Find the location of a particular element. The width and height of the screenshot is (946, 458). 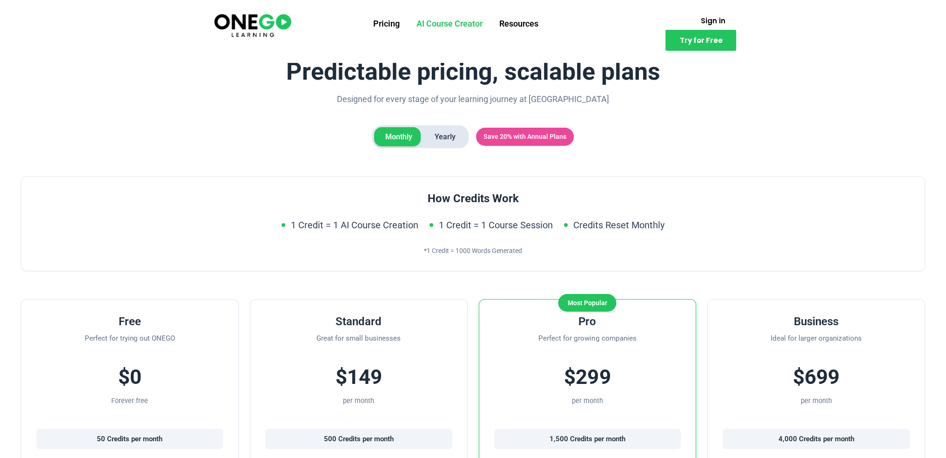

div: $299 is located at coordinates (588, 377).